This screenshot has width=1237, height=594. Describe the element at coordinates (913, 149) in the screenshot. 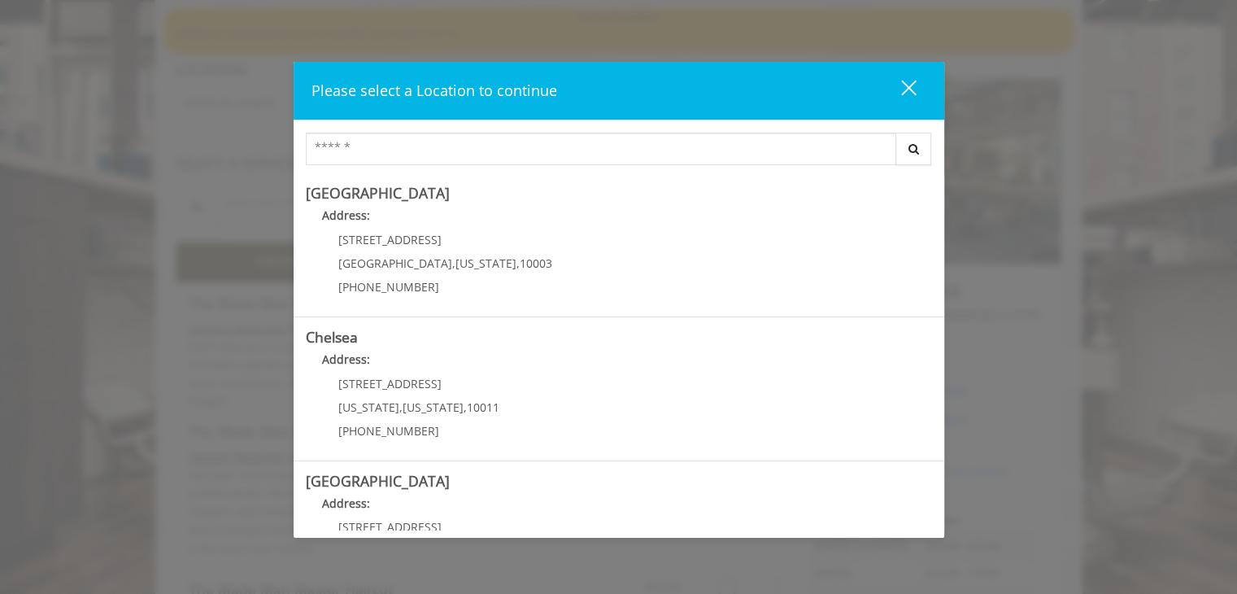

I see `i: Search button` at that location.